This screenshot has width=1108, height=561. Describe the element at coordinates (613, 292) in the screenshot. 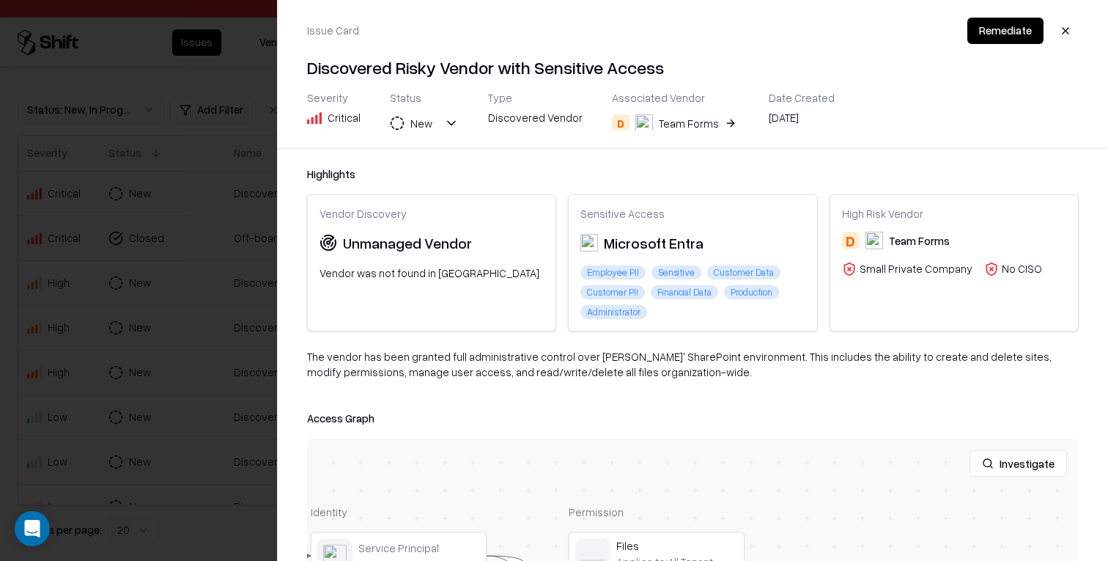

I see `div: Customer PII` at that location.